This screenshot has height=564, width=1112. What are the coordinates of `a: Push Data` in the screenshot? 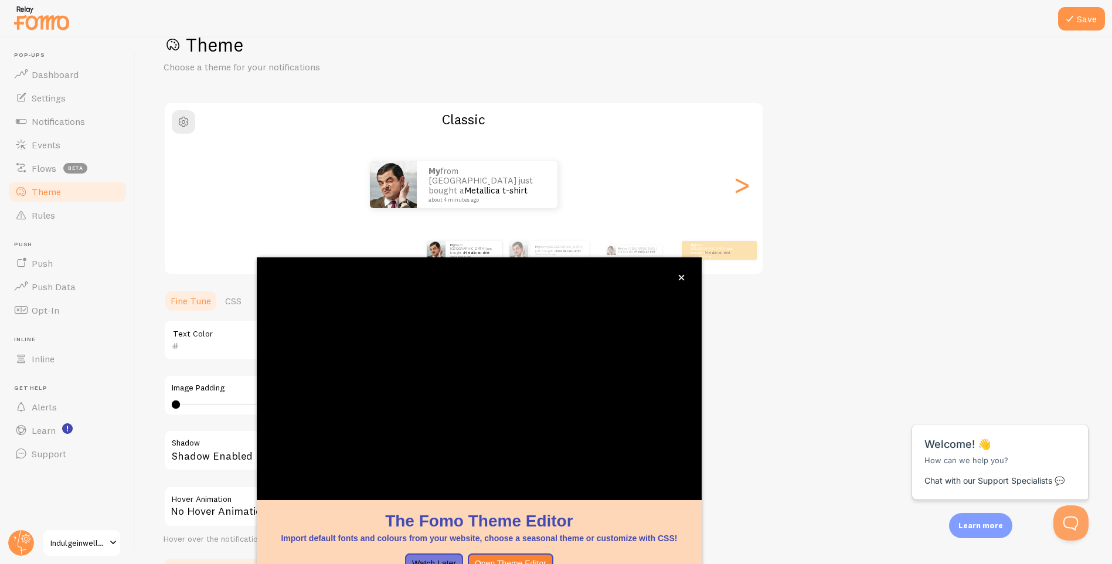 It's located at (67, 287).